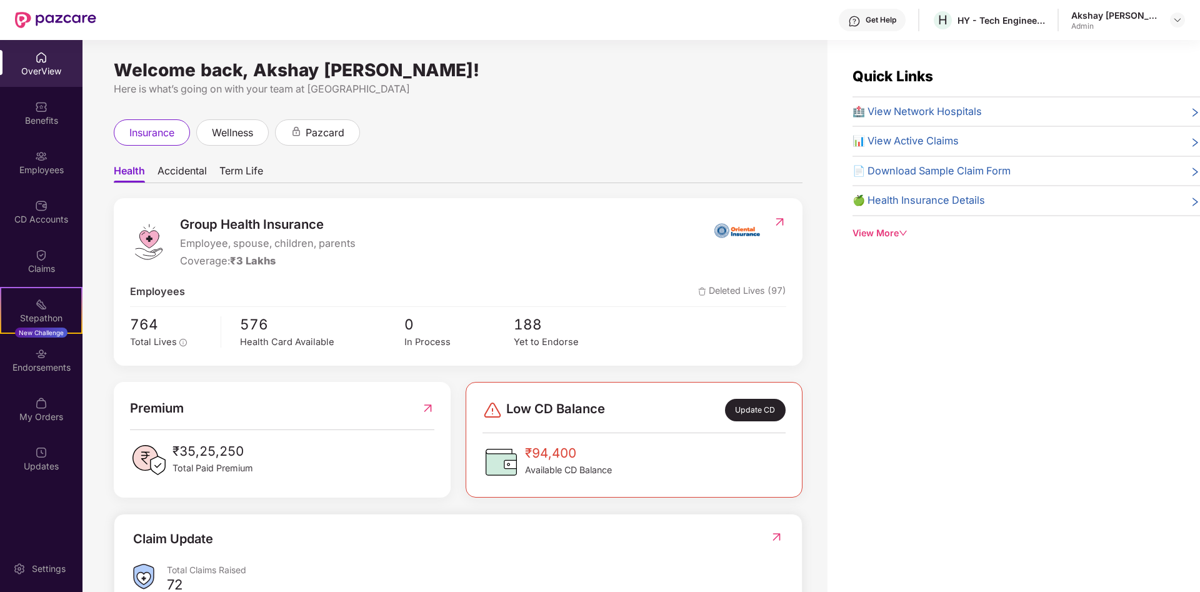 This screenshot has width=1200, height=592. Describe the element at coordinates (41, 403) in the screenshot. I see `img: svg+xml;base64,PHN2ZyBpZD0iTXlfT3JkZXJzIiBkYXRhLW5hbWU9Ik15IE9yZGVycyIgeG1sbnM9Imh0dHA6Ly93d3cudz...` at that location.